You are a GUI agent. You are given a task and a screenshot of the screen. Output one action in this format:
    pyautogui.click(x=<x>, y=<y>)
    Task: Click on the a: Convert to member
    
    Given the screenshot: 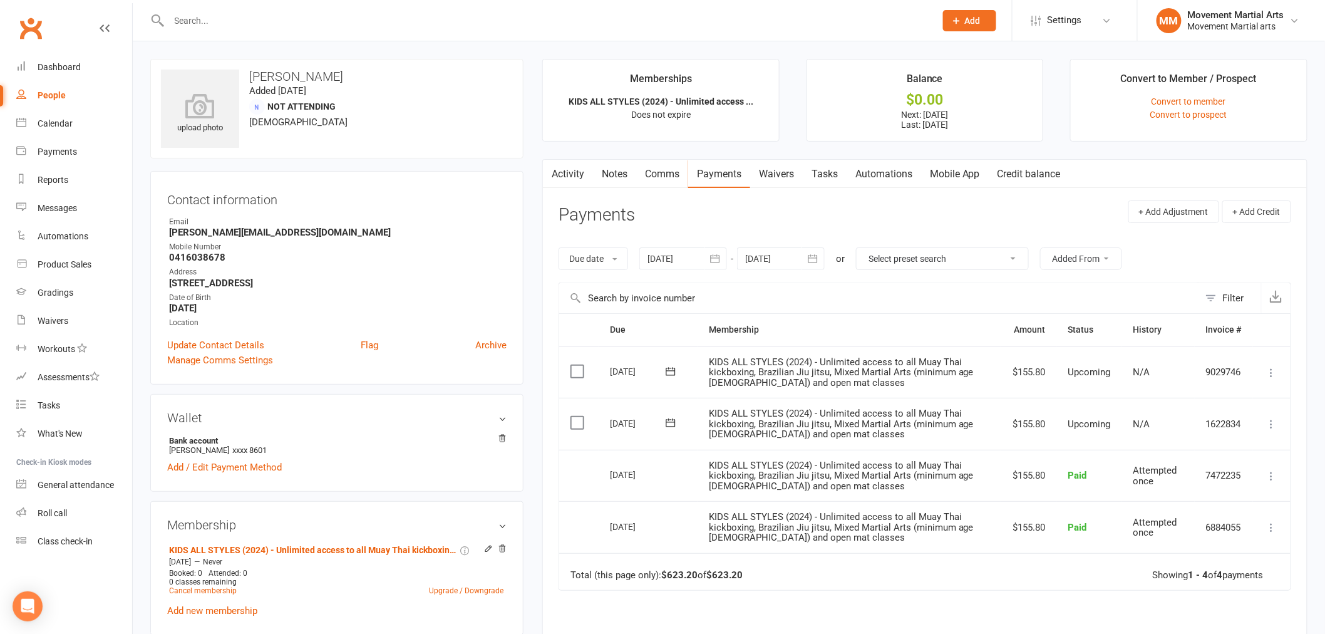 What is the action you would take?
    pyautogui.click(x=1189, y=101)
    